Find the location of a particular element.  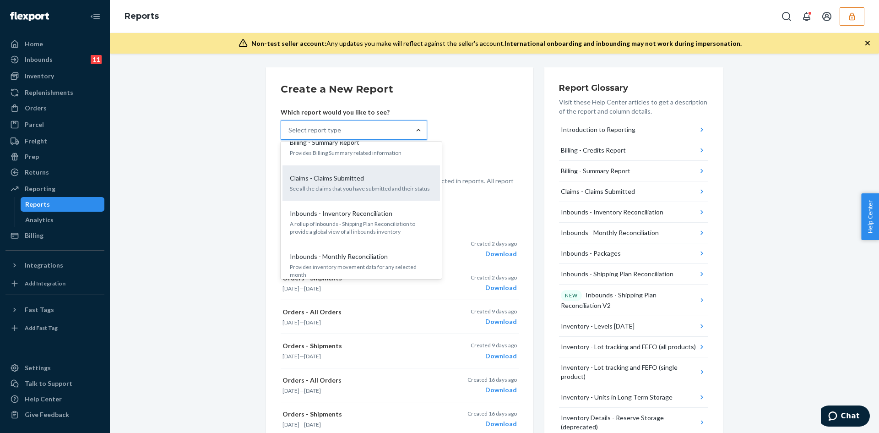

ol: breadcrumbs is located at coordinates (141, 16).